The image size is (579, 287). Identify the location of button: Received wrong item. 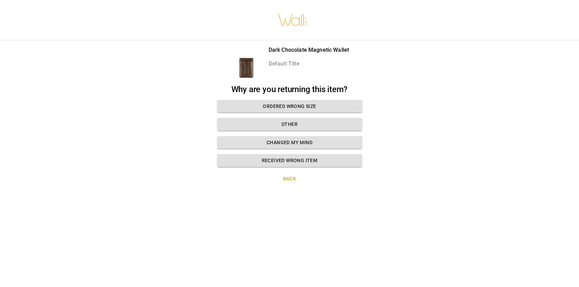
(290, 160).